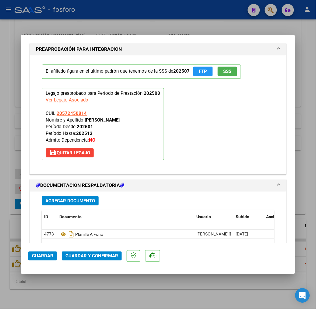  Describe the element at coordinates (49, 235) in the screenshot. I see `span: 4773` at that location.